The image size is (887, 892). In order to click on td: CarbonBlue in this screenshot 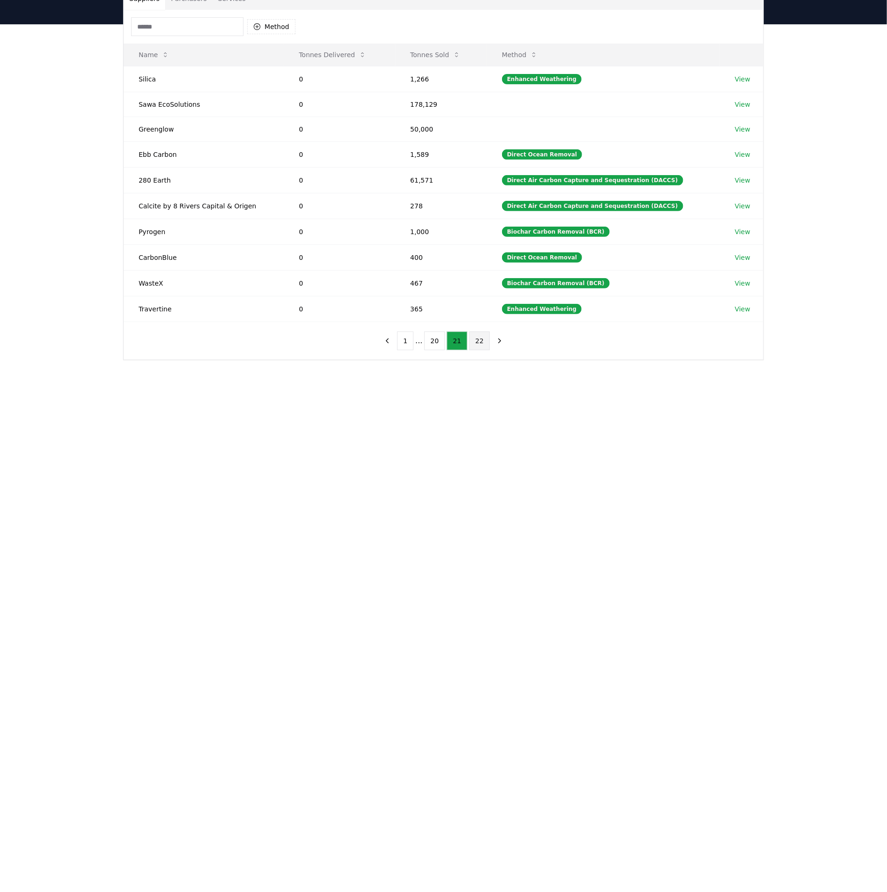, I will do `click(204, 257)`.